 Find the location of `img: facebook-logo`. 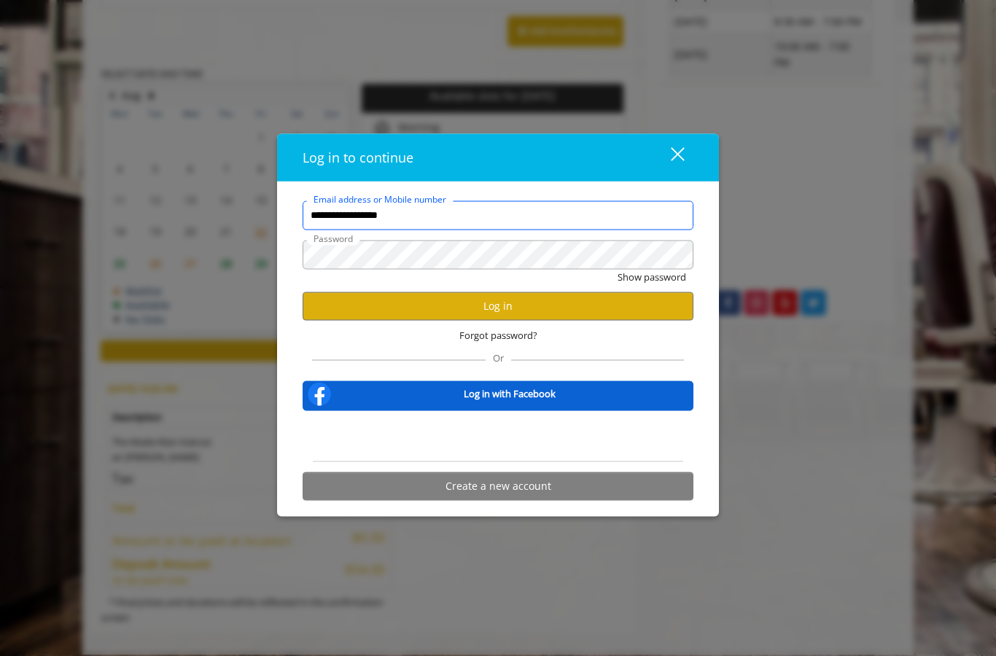

img: facebook-logo is located at coordinates (319, 394).